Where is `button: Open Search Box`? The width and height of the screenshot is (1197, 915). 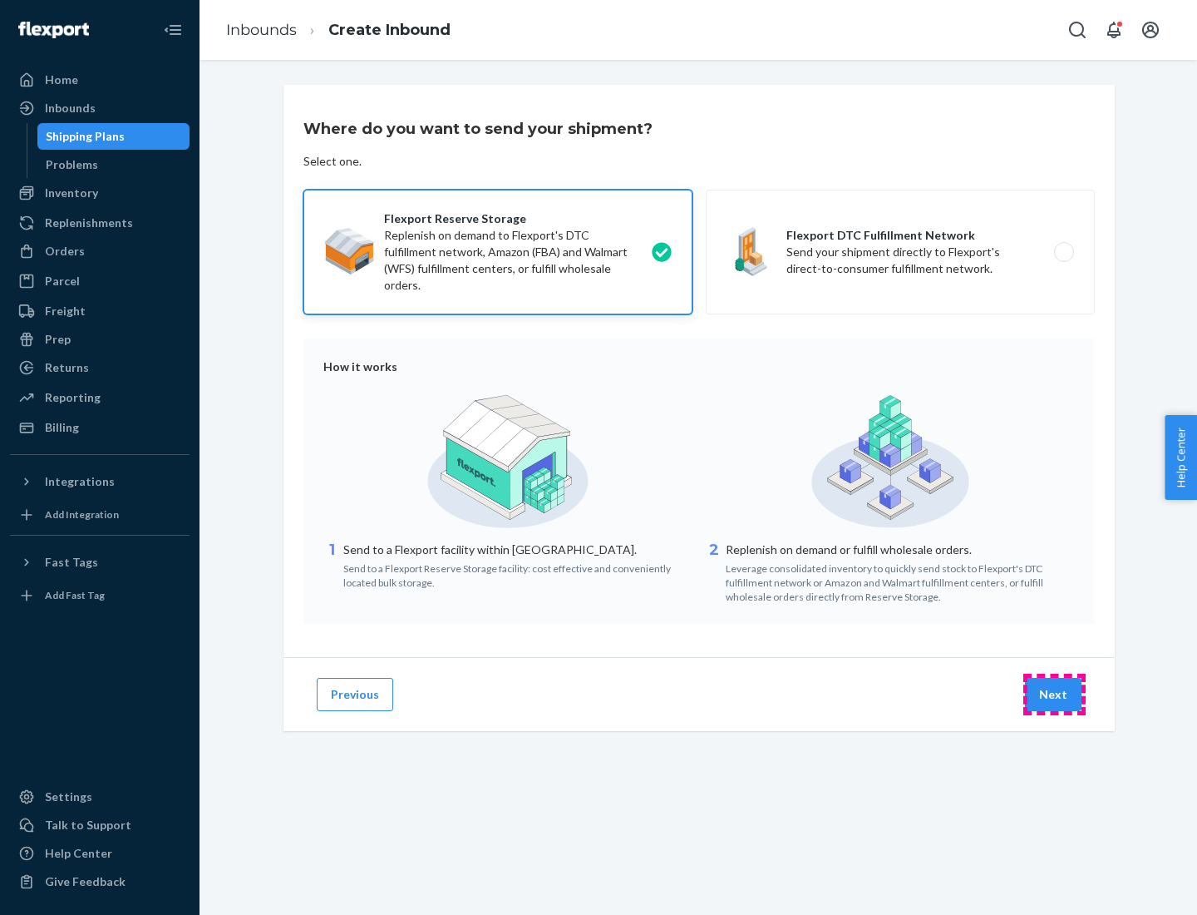
button: Open Search Box is located at coordinates (1078, 30).